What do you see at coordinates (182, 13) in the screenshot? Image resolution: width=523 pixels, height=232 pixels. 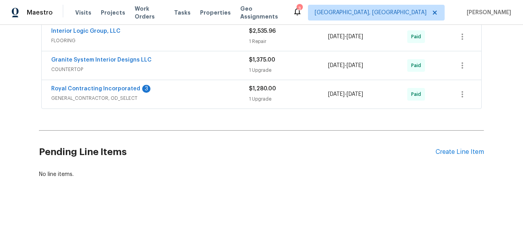 I see `span: Tasks` at bounding box center [182, 13].